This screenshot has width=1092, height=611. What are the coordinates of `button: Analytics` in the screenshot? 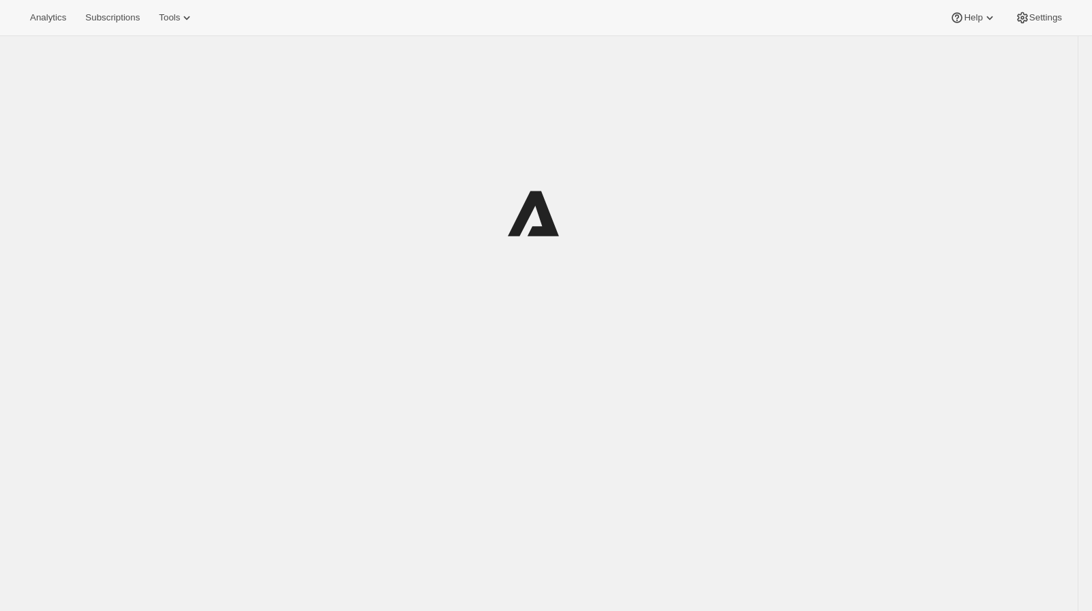 It's located at (48, 18).